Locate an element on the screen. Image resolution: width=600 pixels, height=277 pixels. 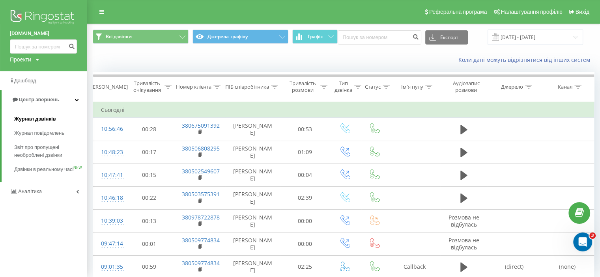
span: Дашборд is located at coordinates (25, 81).